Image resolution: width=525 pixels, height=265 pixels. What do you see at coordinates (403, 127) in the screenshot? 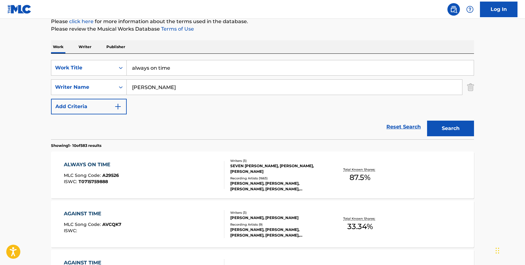
I see `a: Reset Search` at bounding box center [403, 127].